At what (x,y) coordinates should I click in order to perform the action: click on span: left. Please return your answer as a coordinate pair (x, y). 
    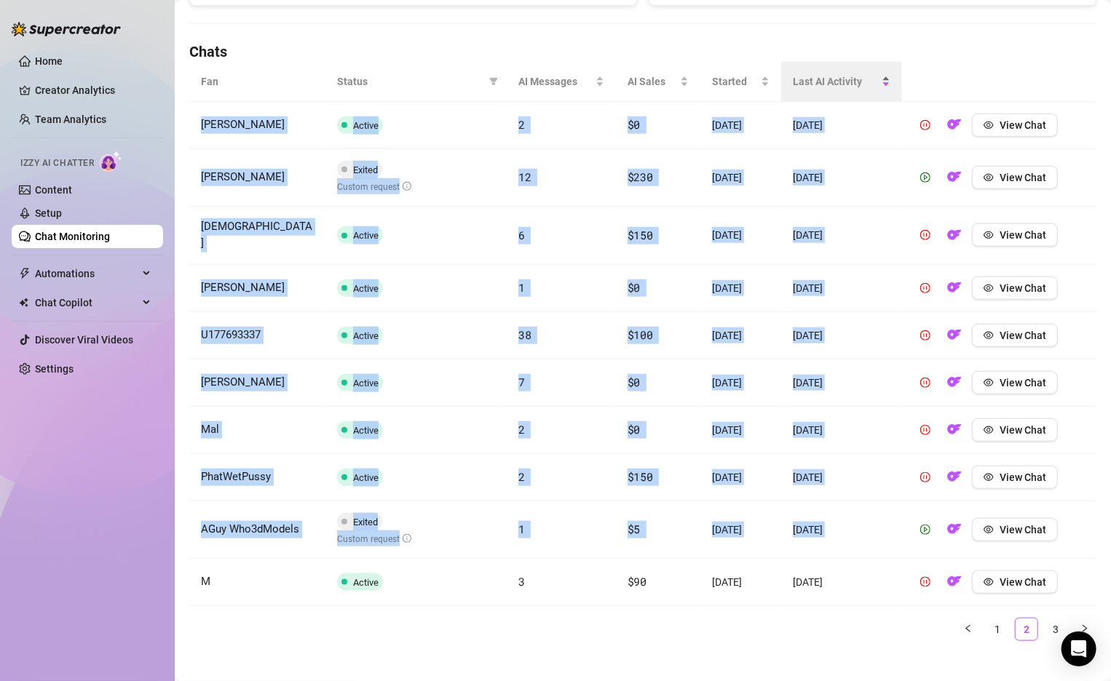
    Looking at the image, I should click on (968, 629).